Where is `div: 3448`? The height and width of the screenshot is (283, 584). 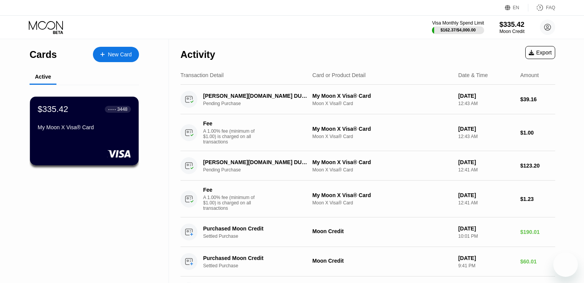
div: 3448 is located at coordinates (122, 109).